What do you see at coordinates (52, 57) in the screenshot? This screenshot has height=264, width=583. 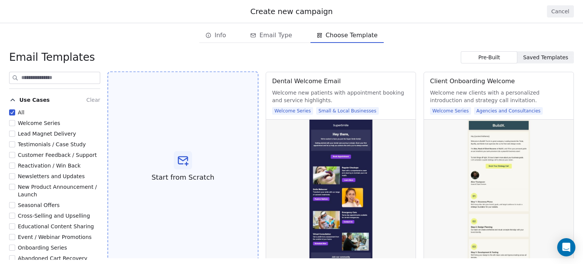 I see `span: Email Templates` at bounding box center [52, 57].